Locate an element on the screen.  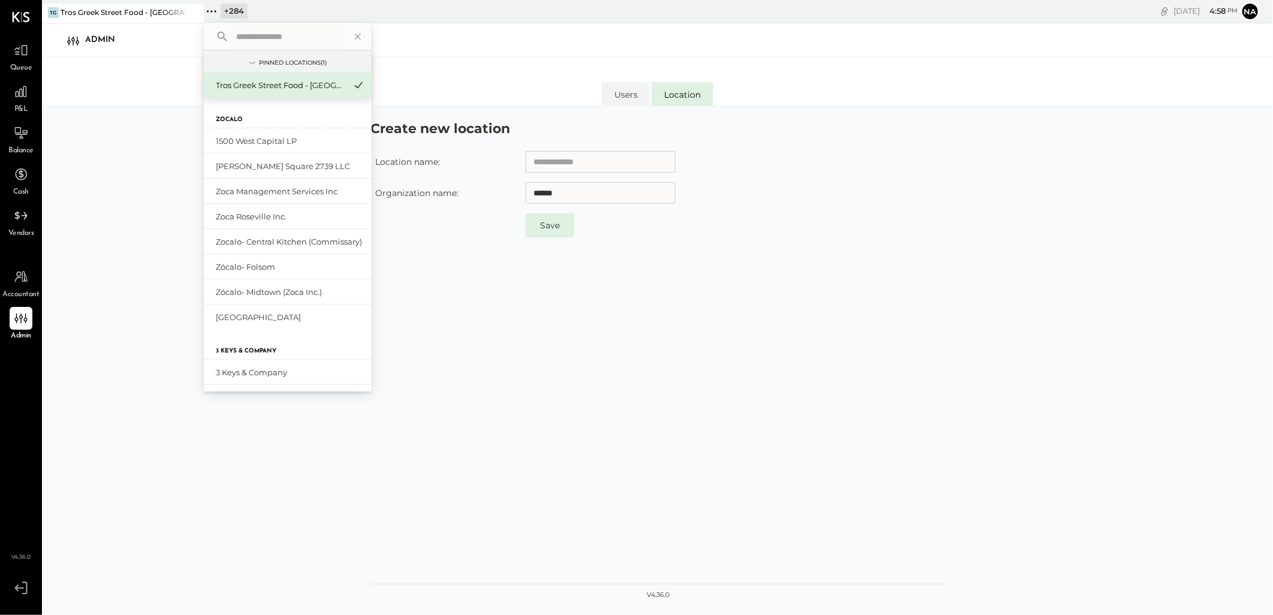
span: Balance is located at coordinates (21, 151).